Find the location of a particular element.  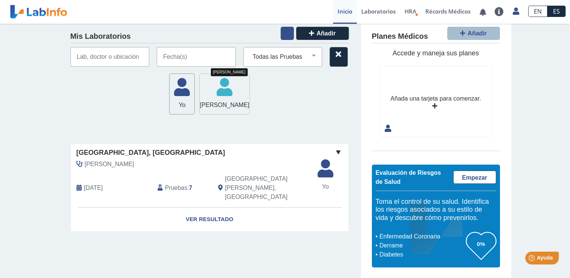

li: Diabetes is located at coordinates (421, 255).